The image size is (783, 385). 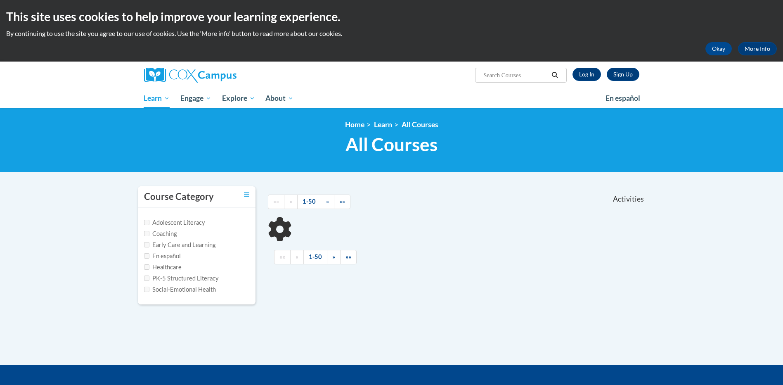 What do you see at coordinates (179, 197) in the screenshot?
I see `h3: Course Category` at bounding box center [179, 197].